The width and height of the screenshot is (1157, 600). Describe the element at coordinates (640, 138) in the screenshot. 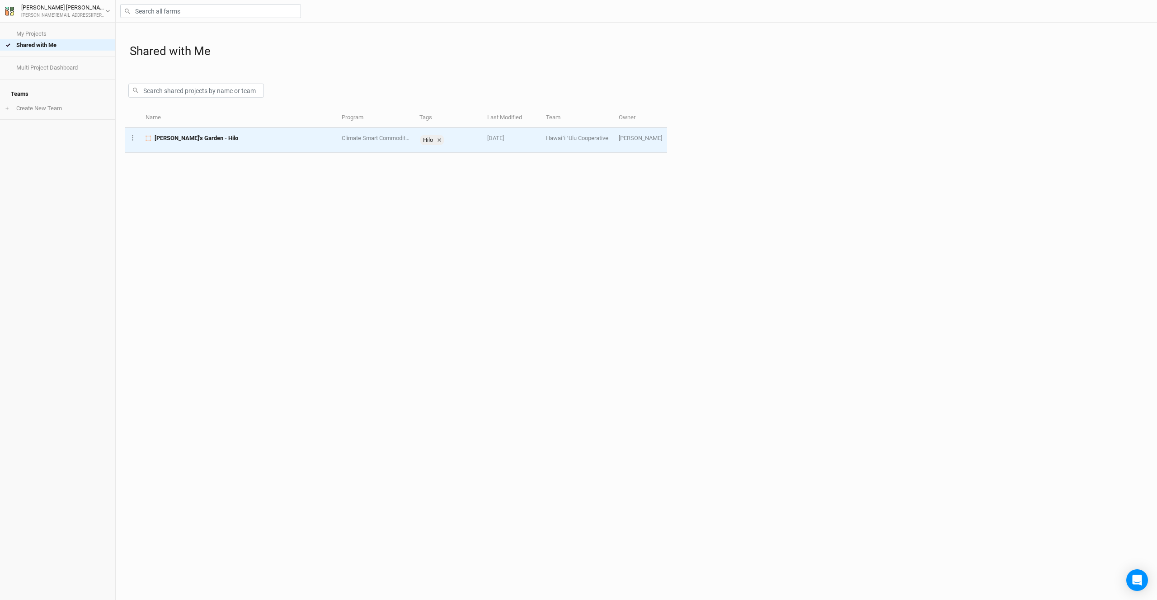

I see `span: agroforestry@eatbreadfruit.com` at that location.